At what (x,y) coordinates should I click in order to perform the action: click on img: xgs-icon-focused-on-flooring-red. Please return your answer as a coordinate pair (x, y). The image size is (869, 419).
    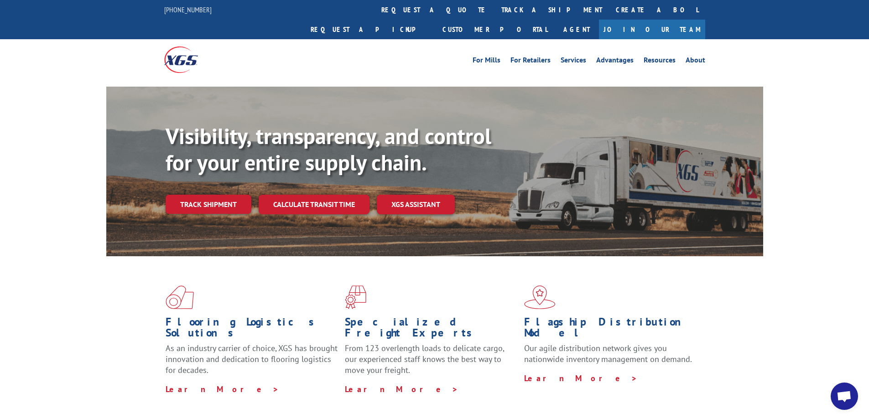
    Looking at the image, I should click on (356, 298).